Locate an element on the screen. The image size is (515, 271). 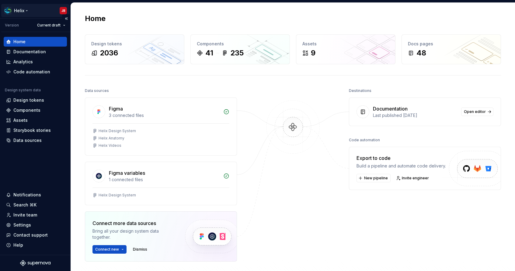
a: Code automation is located at coordinates (35, 72).